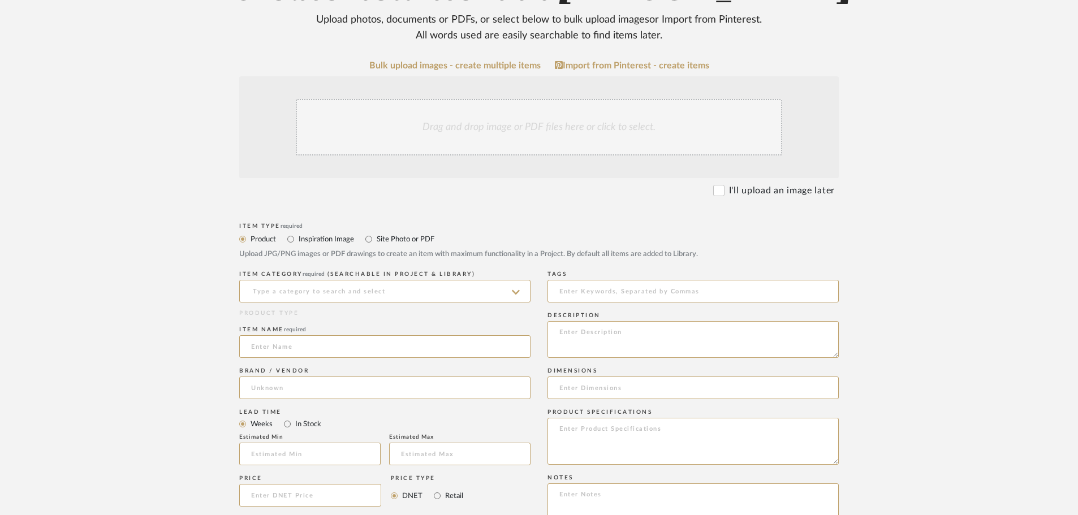 This screenshot has height=515, width=1078. Describe the element at coordinates (455, 66) in the screenshot. I see `a: Bulk upload images - create multiple items` at that location.